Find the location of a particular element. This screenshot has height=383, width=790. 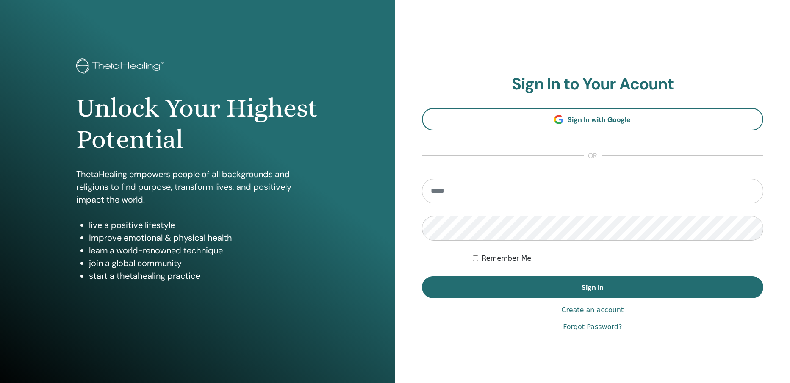

a: Create an account is located at coordinates (592, 310).